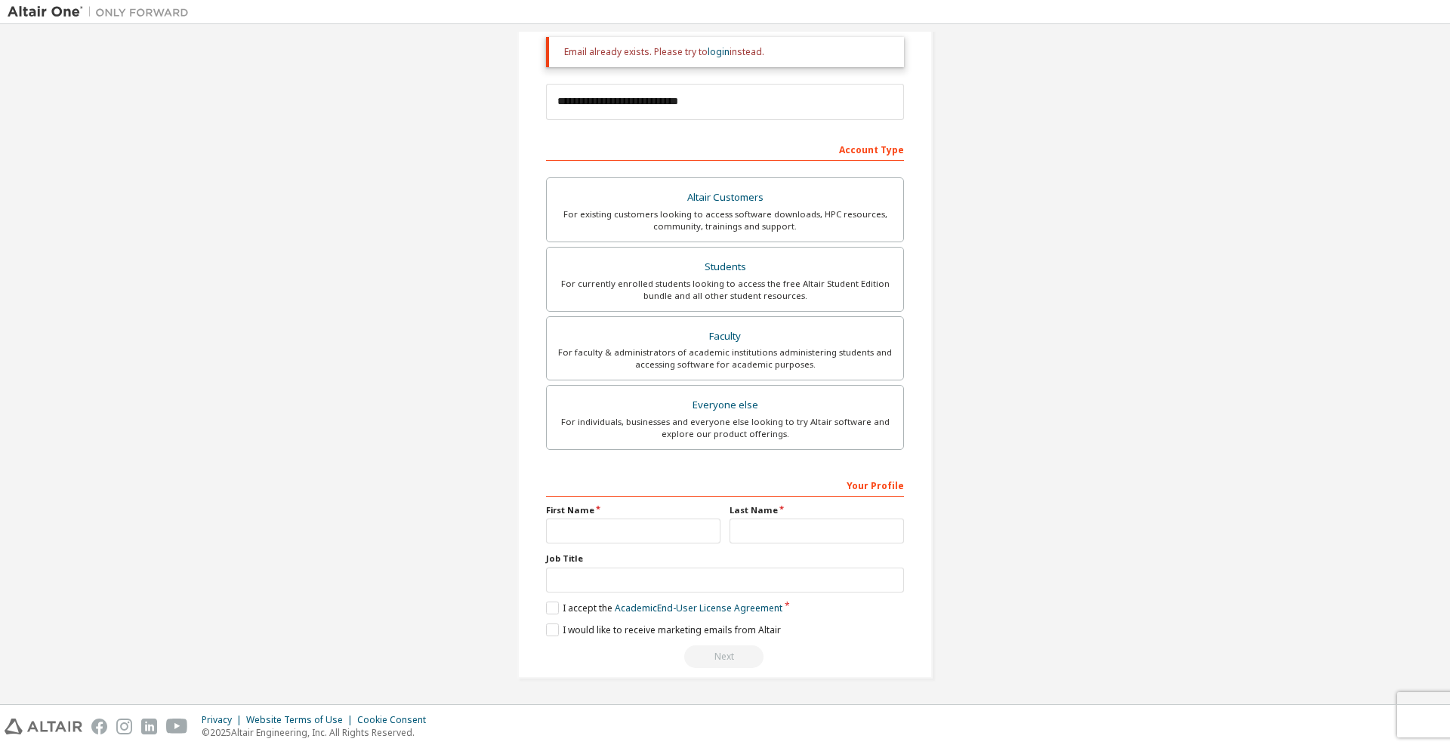 This screenshot has height=748, width=1450. I want to click on a: Academic End-User License Agreement, so click(698, 608).